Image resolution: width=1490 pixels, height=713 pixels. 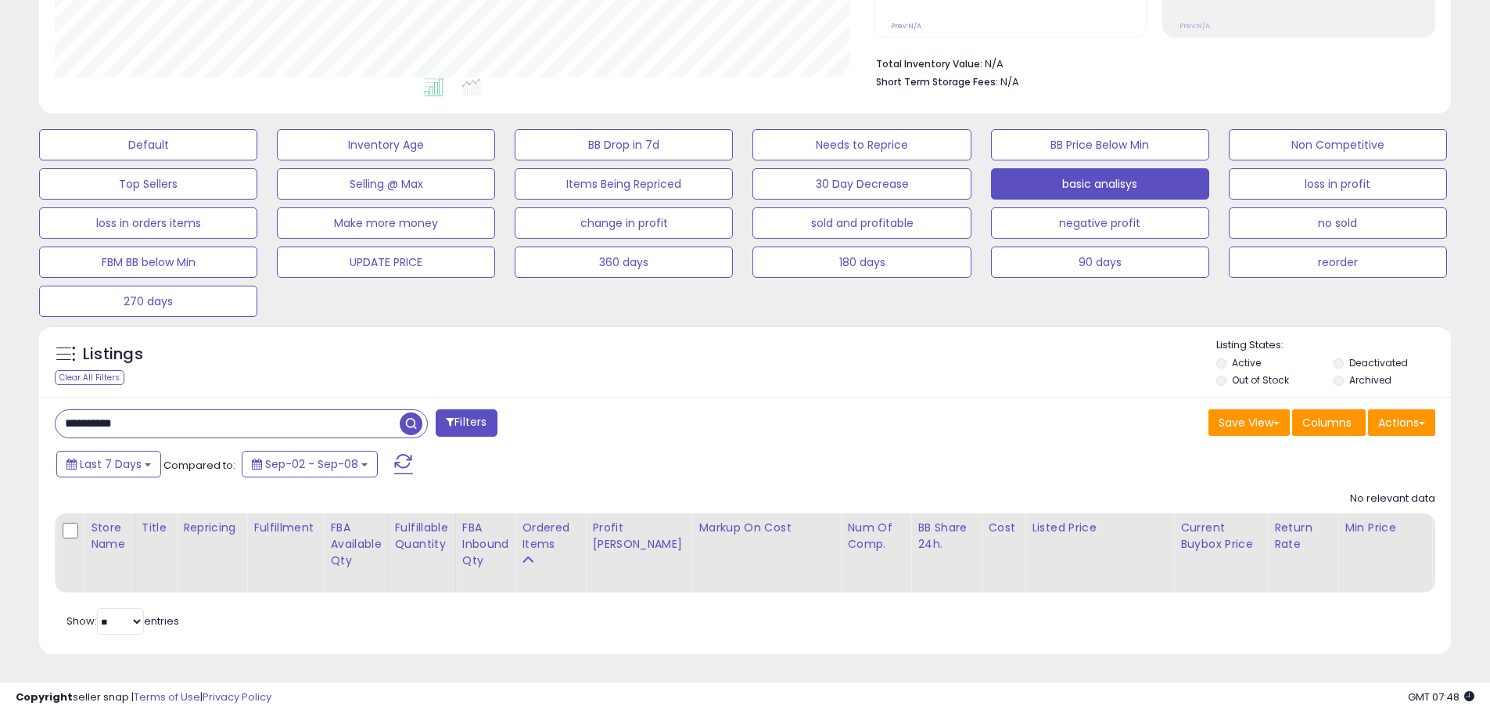 What do you see at coordinates (1246, 362) in the screenshot?
I see `label: Active` at bounding box center [1246, 362].